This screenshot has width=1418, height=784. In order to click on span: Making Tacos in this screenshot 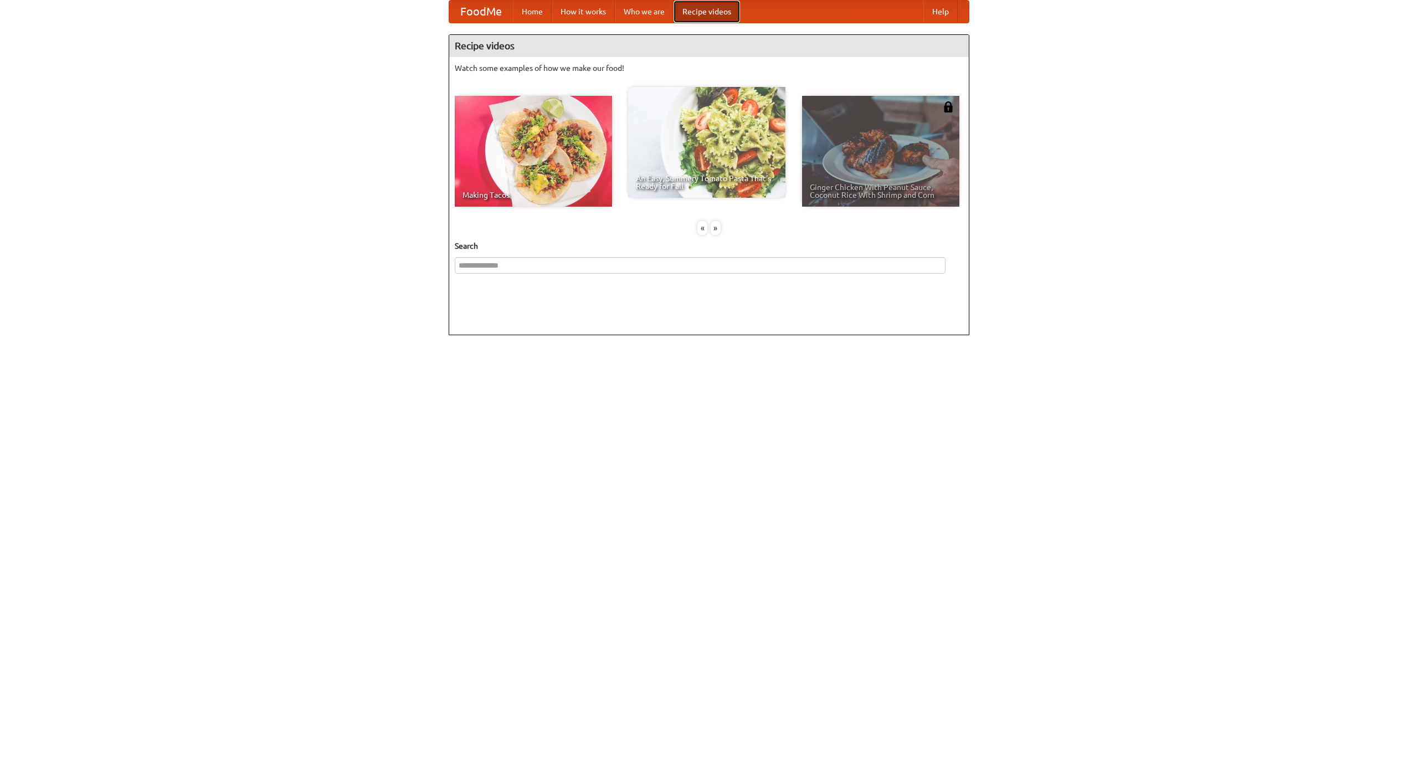, I will do `click(533, 195)`.